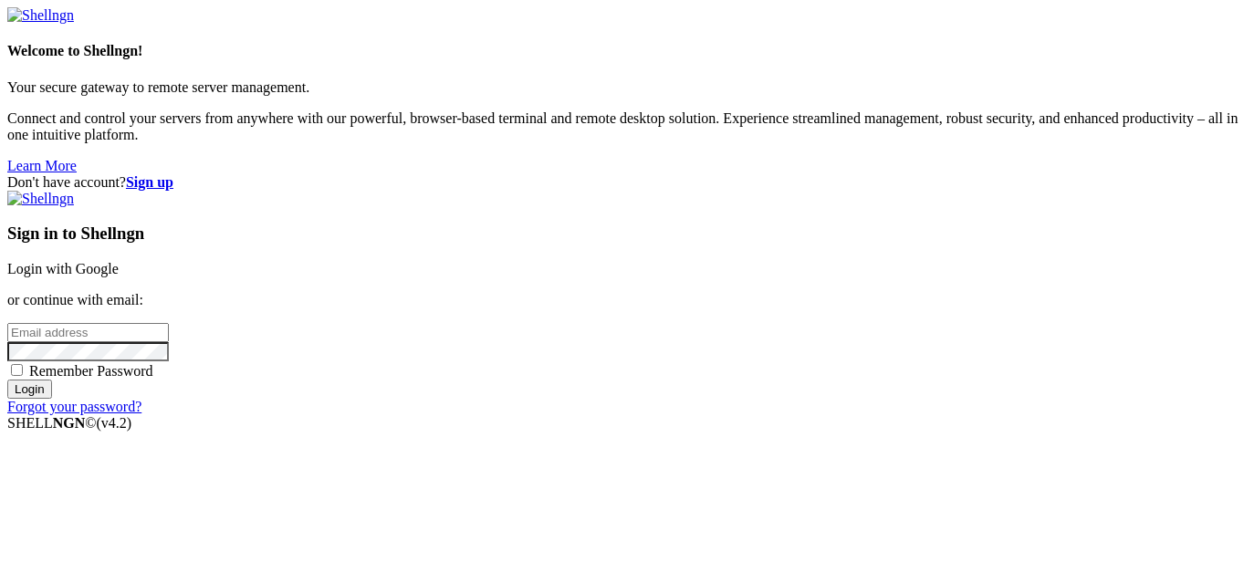 Image resolution: width=1254 pixels, height=583 pixels. Describe the element at coordinates (627, 51) in the screenshot. I see `h4: Welcome to Shellngn!` at that location.